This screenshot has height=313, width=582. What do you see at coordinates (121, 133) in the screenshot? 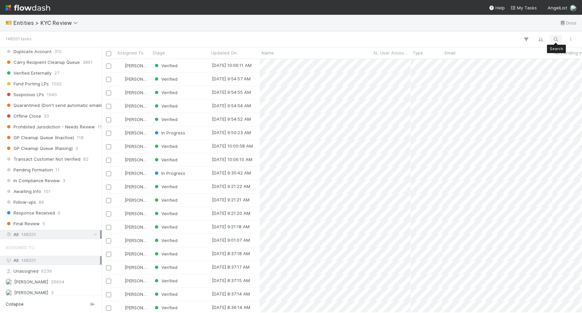
I see `img: avatar_d6b50140-ca82-482e-b0bf-854821fc5d82.png` at bounding box center [121, 133].